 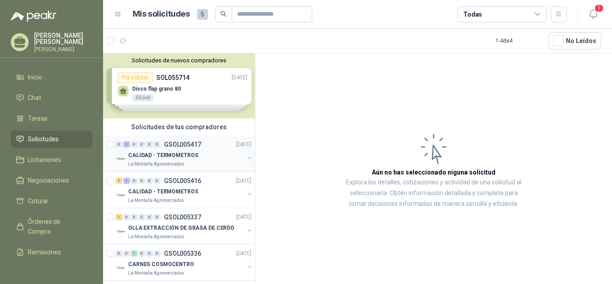 What do you see at coordinates (181, 228) in the screenshot?
I see `p: OLLA EXTRACCIÓN DE GRASA DE CERDO` at bounding box center [181, 228].